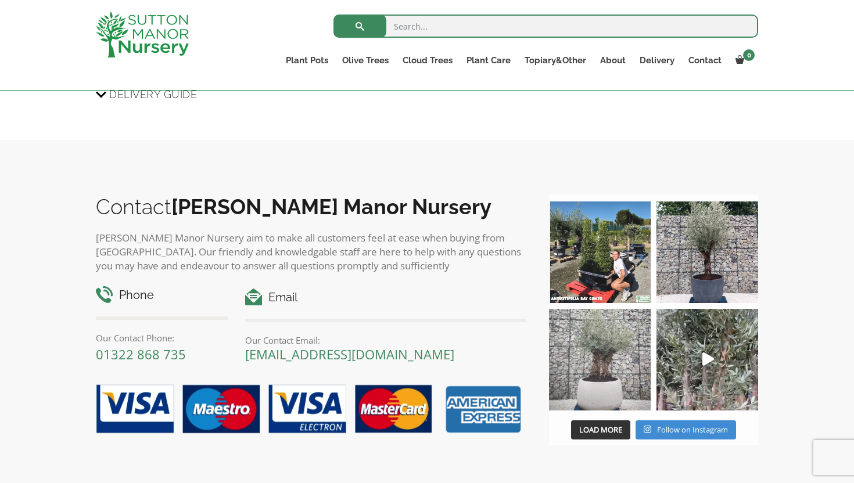  I want to click on img: Check out this beauty we potted at our nursery today ❤️‍🔥 A huge, ancient gnarled Olive tree plan..., so click(600, 360).